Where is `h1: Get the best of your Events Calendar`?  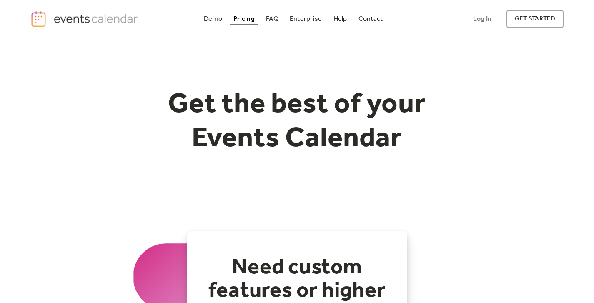
h1: Get the best of your Events Calendar is located at coordinates (297, 122).